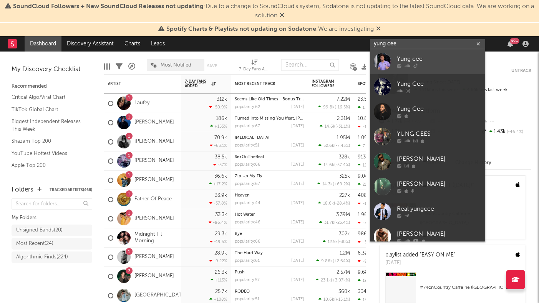  Describe the element at coordinates (439, 209) in the screenshot. I see `div: Real yungcee` at that location.